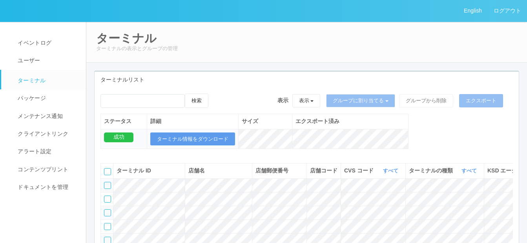 The image size is (527, 243). I want to click on div: ターミナル ID, so click(149, 171).